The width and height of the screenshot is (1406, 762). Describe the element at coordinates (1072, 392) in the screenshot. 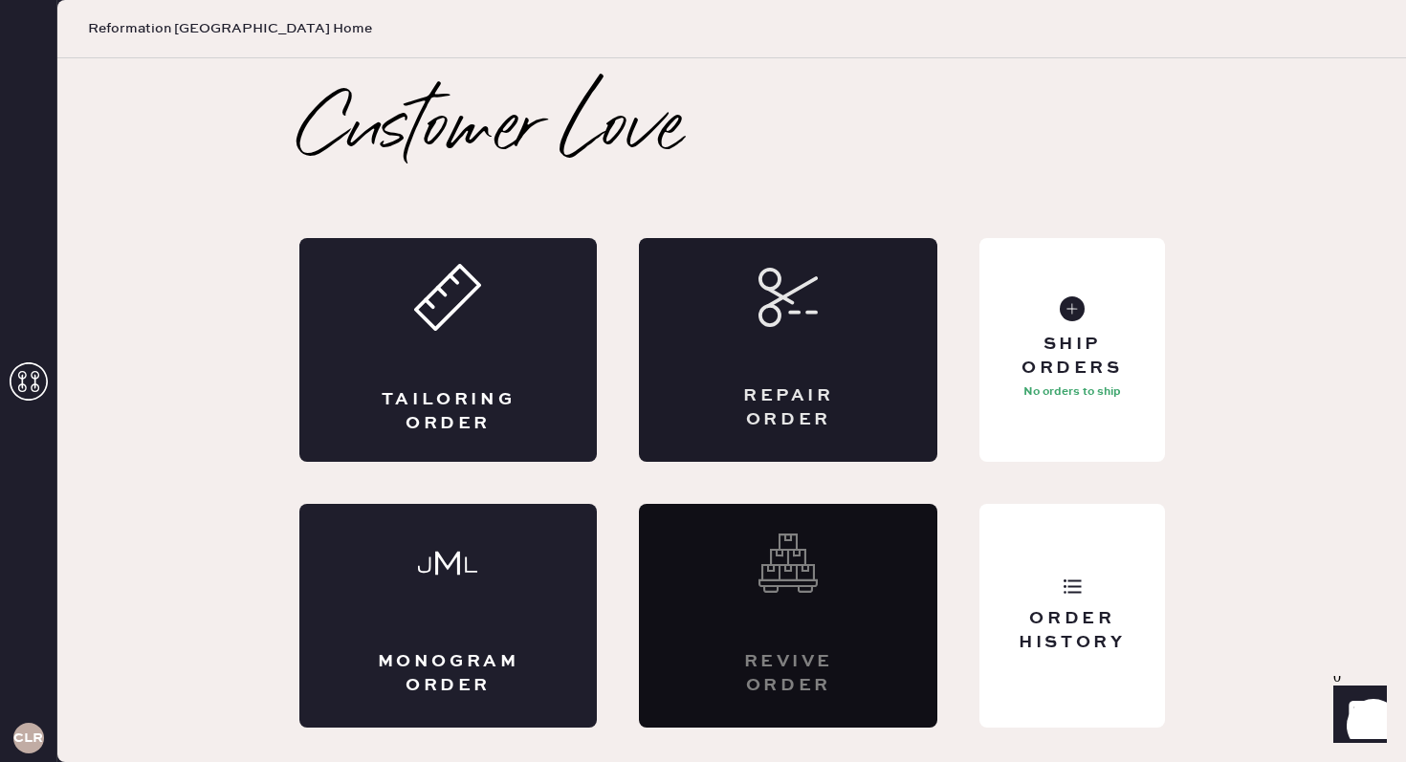

I see `p: No orders to ship` at that location.